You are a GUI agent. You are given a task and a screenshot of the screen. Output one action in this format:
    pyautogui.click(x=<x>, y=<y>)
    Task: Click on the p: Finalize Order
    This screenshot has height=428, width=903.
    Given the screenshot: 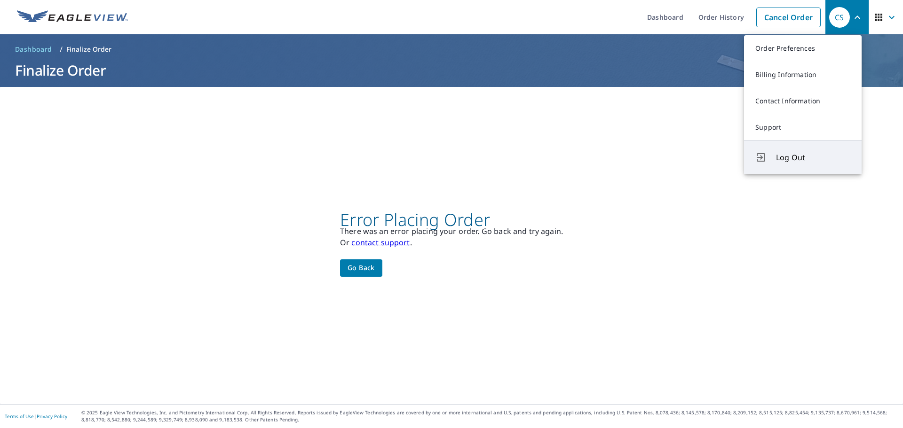 What is the action you would take?
    pyautogui.click(x=89, y=49)
    